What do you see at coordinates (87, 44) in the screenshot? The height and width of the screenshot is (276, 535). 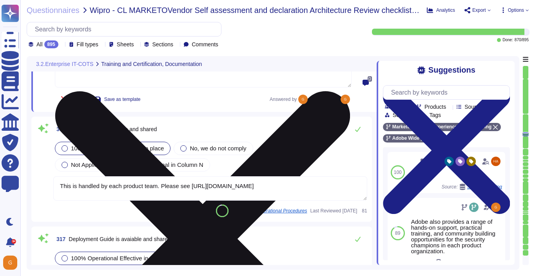 I see `span: Fill types` at bounding box center [87, 44].